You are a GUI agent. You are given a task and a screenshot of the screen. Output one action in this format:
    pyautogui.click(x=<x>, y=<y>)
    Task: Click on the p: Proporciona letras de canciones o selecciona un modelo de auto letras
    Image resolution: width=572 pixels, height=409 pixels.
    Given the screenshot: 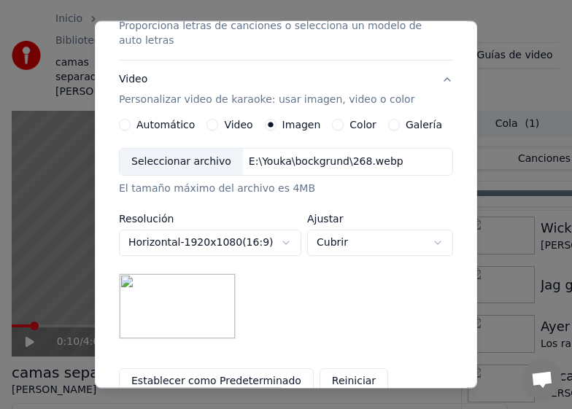 What is the action you would take?
    pyautogui.click(x=274, y=34)
    